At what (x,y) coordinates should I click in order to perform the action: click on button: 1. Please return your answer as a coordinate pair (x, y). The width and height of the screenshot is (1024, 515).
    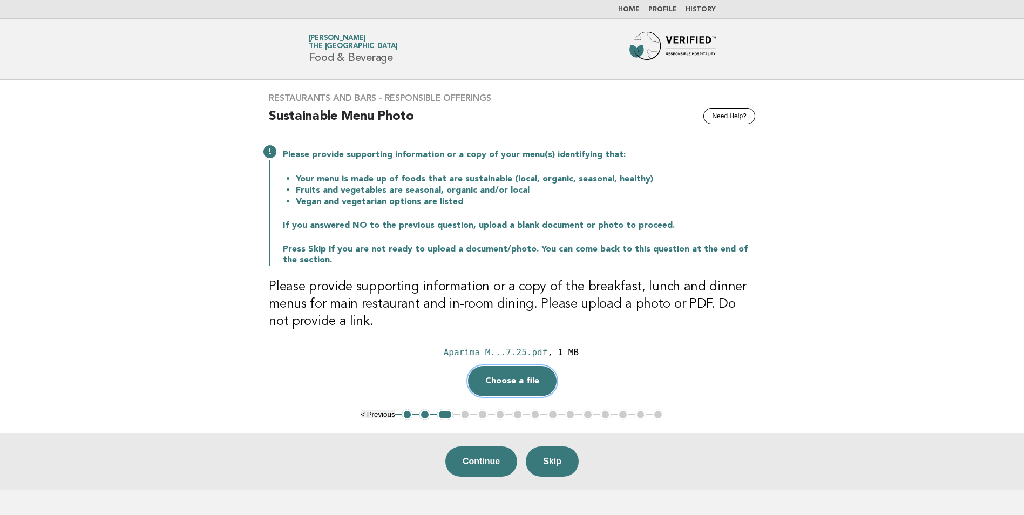
    Looking at the image, I should click on (408, 415).